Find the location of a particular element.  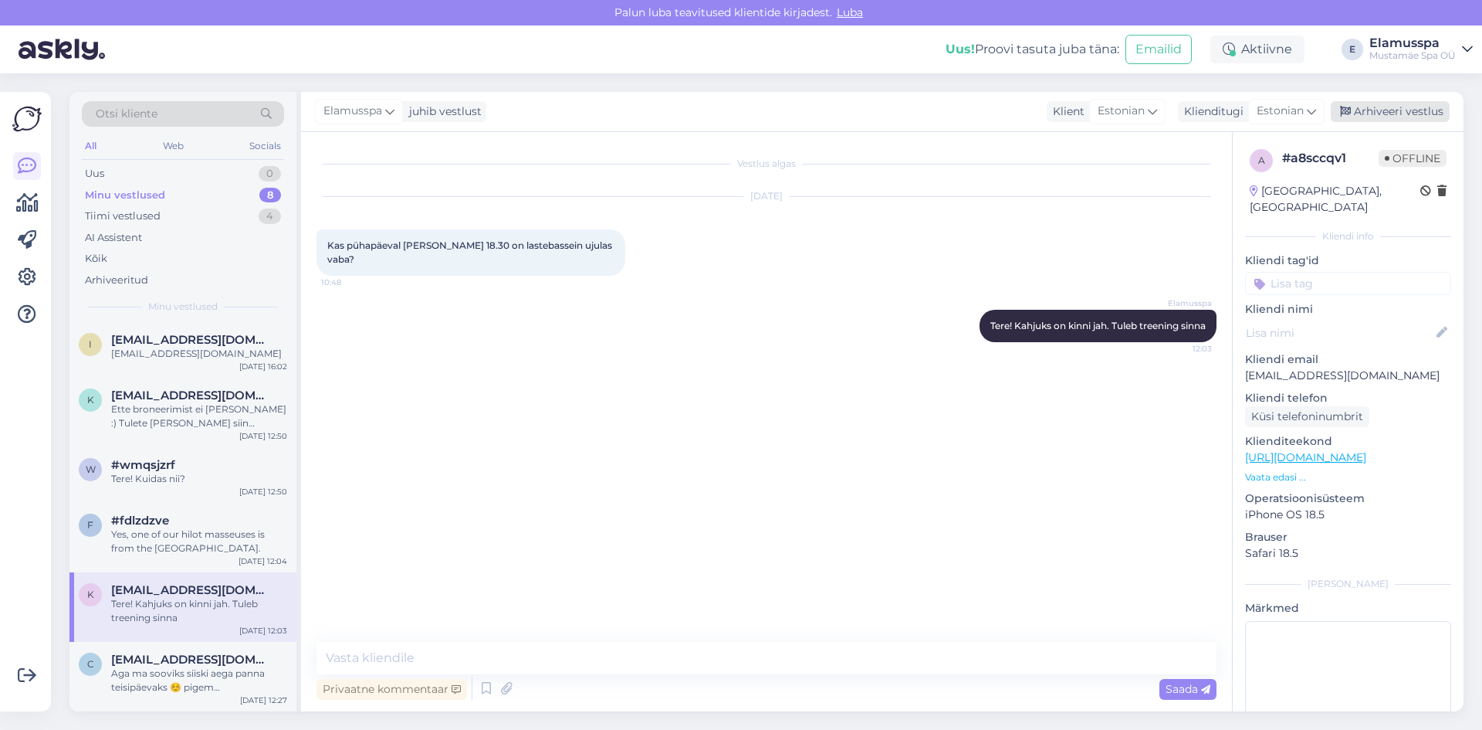

p: Märkmed is located at coordinates (1348, 608).